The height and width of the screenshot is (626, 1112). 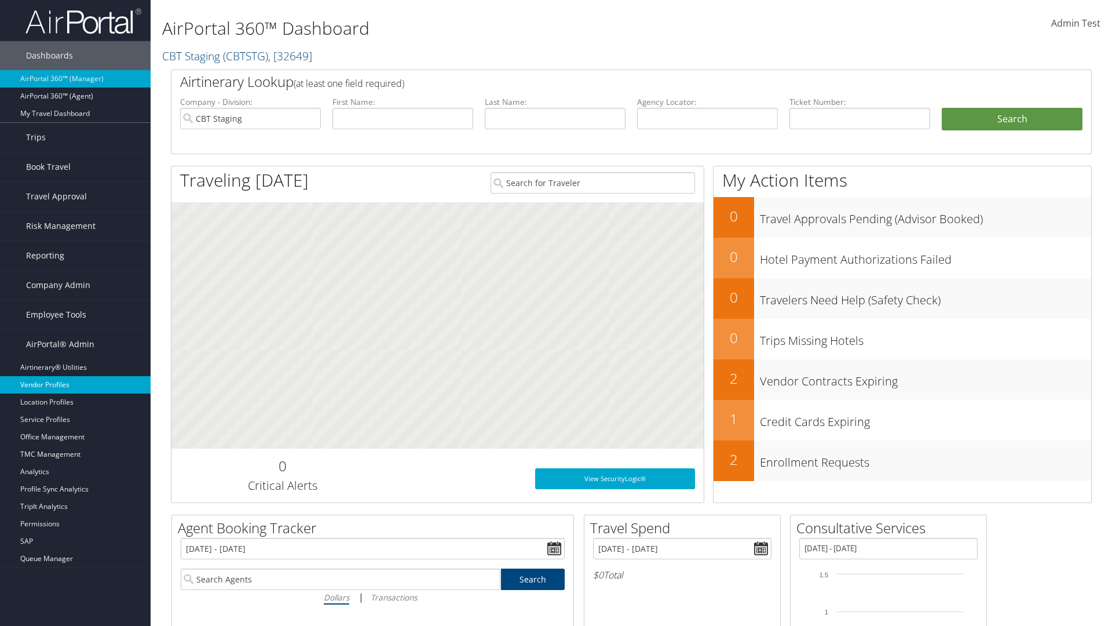 What do you see at coordinates (290, 56) in the screenshot?
I see `span: , [ 32649 ]` at bounding box center [290, 56].